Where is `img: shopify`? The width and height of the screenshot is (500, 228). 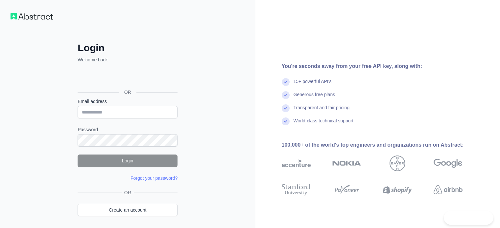
img: shopify is located at coordinates (397, 190).